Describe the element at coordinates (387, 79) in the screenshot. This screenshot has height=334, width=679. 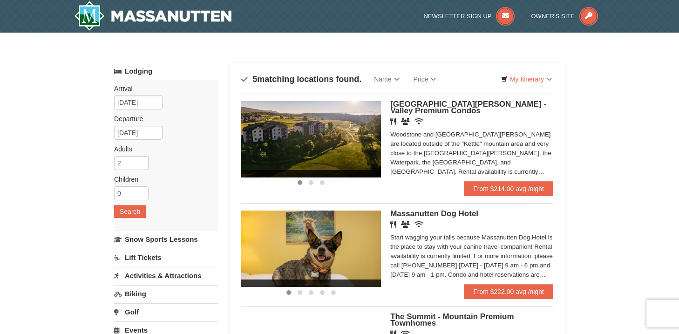
I see `a: Name` at that location.